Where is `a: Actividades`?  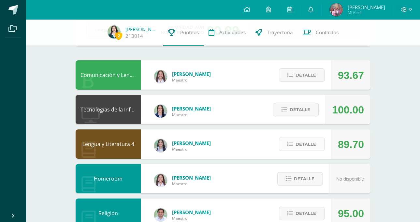 a: Actividades is located at coordinates (227, 33).